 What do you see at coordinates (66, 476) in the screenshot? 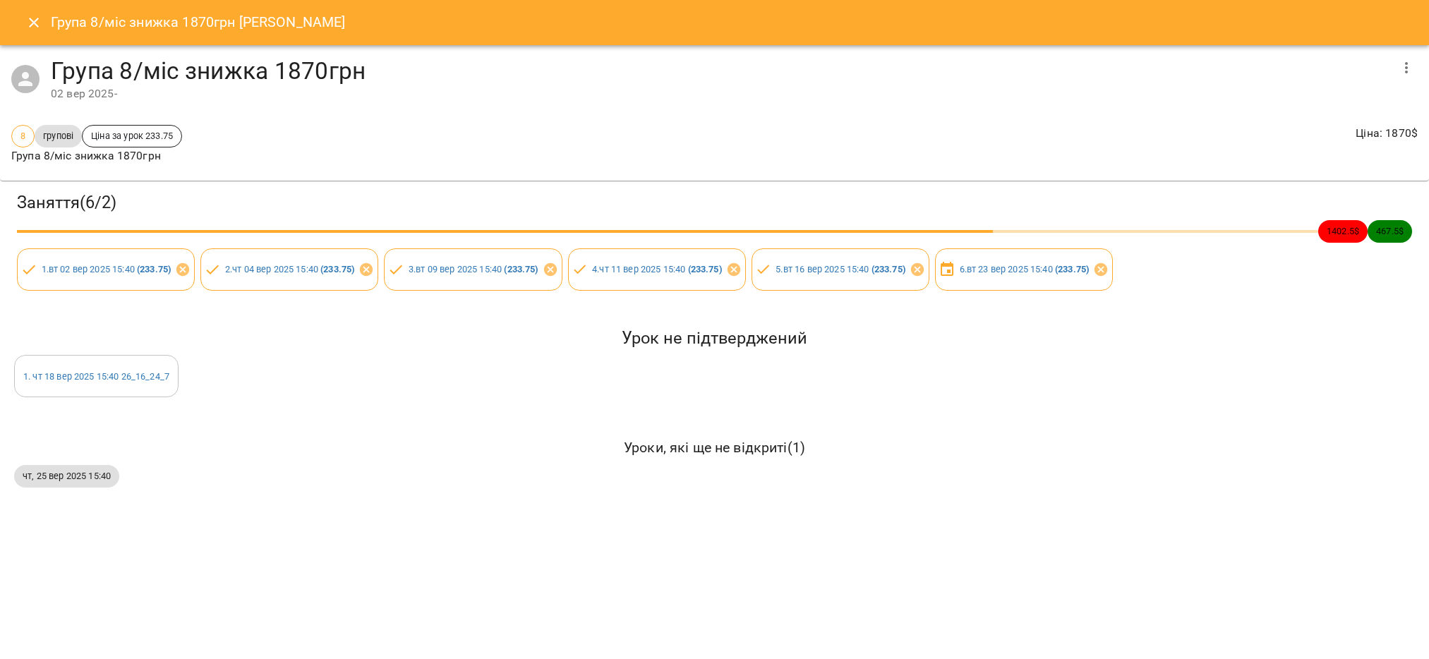
I see `span: чт, 25 вер 2025 15:40` at bounding box center [66, 476].